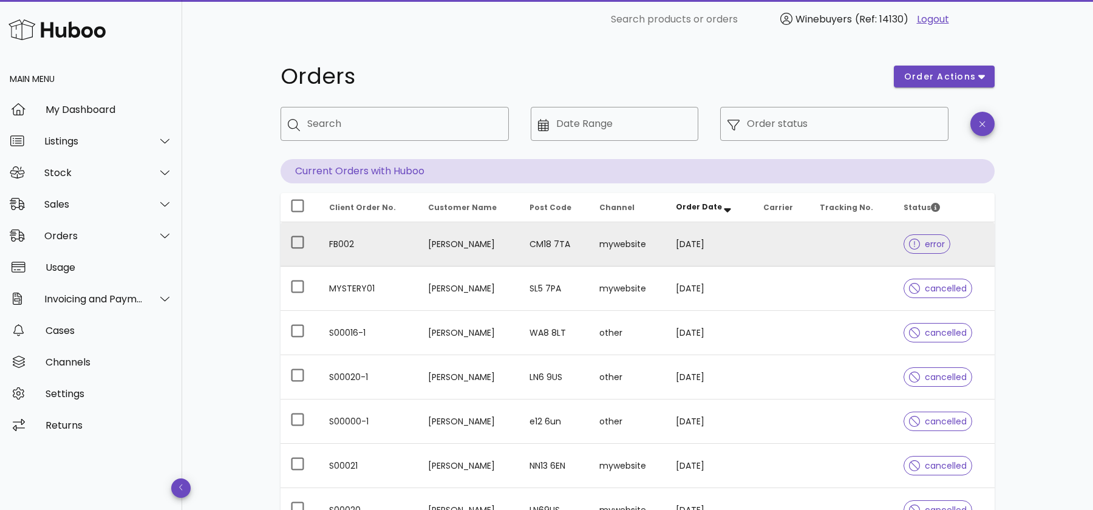 This screenshot has width=1093, height=510. I want to click on h1: Orders, so click(580, 76).